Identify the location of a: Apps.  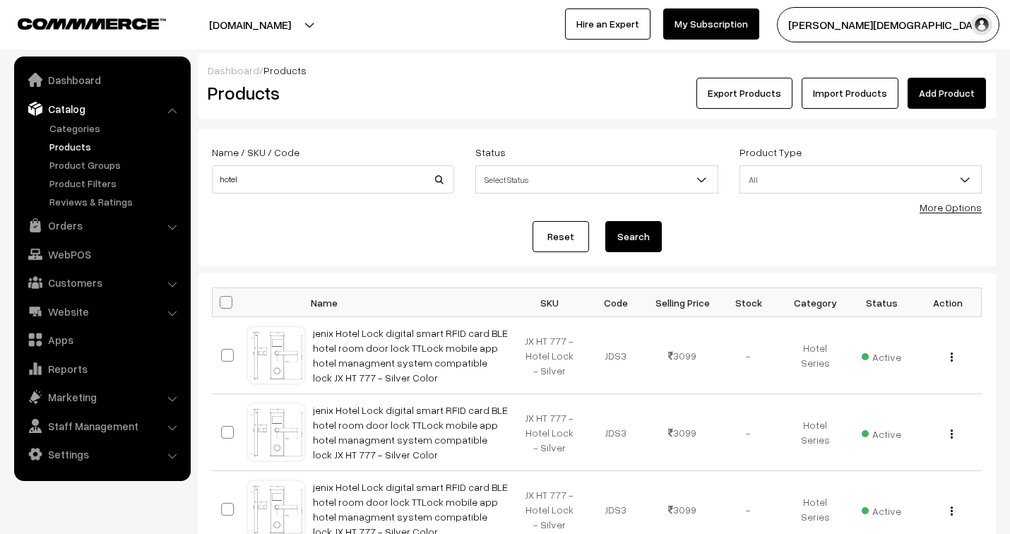
(102, 340).